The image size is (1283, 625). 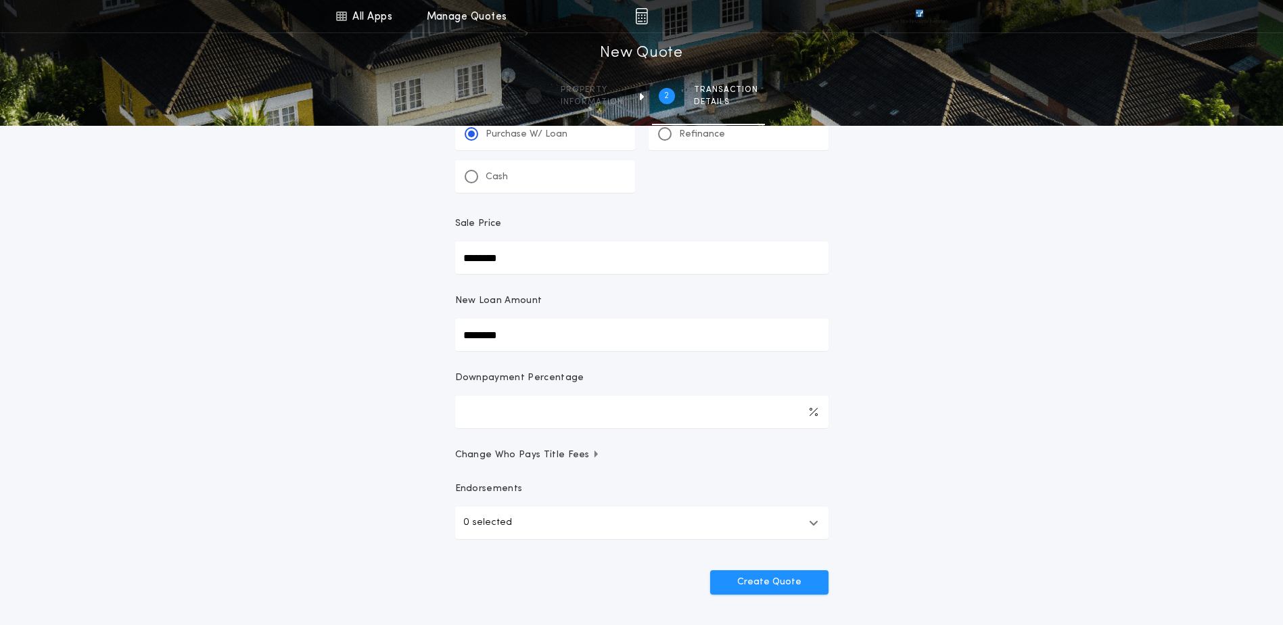 I want to click on p: Purchase W/ Loan, so click(x=526, y=135).